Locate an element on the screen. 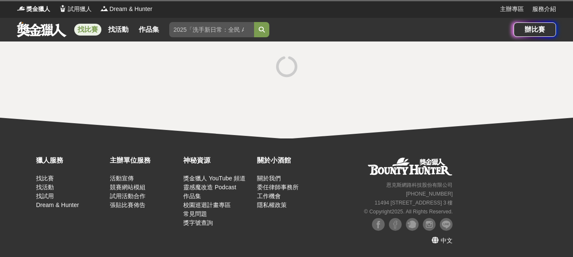 This screenshot has width=573, height=257. a: 校園巡迴計畫專區 is located at coordinates (207, 205).